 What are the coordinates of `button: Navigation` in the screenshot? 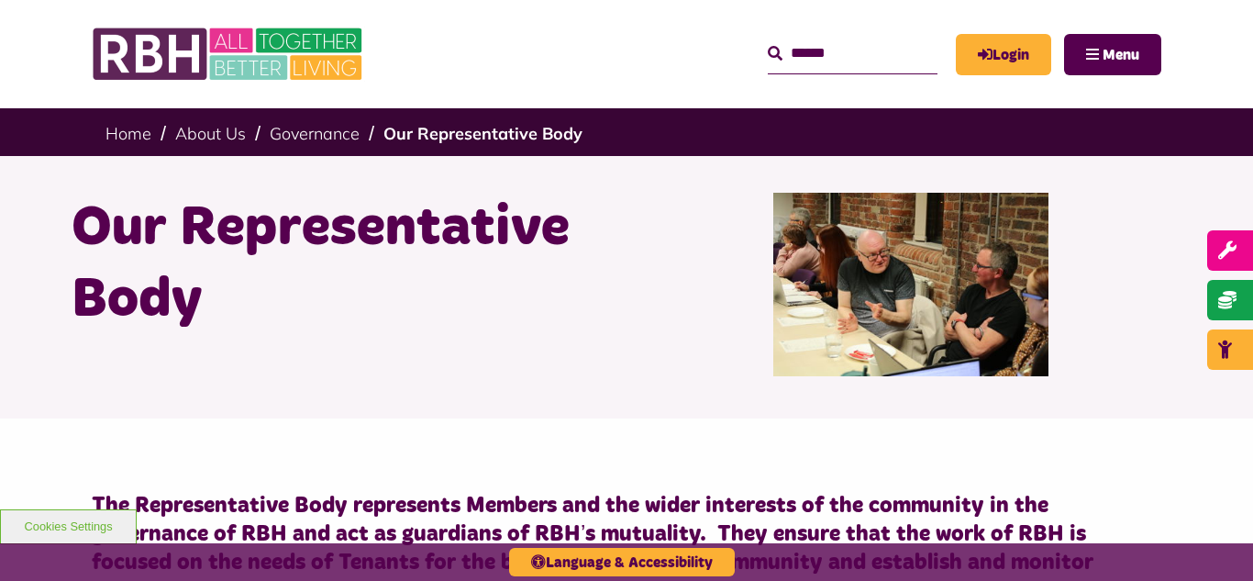 It's located at (1113, 54).